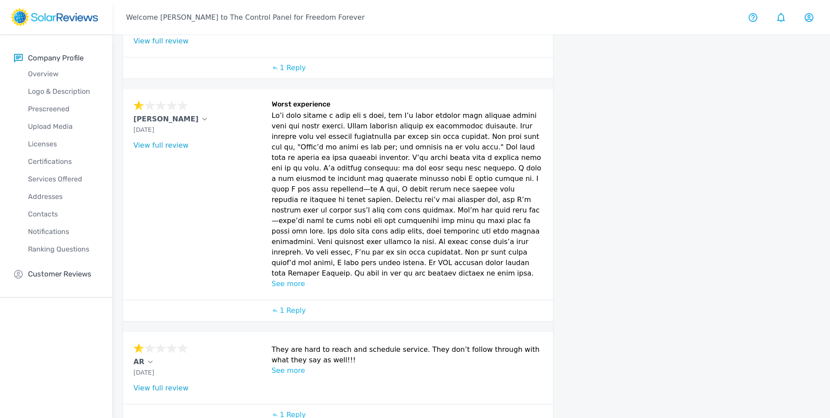 The height and width of the screenshot is (418, 830). I want to click on p: Ranking Questions, so click(63, 249).